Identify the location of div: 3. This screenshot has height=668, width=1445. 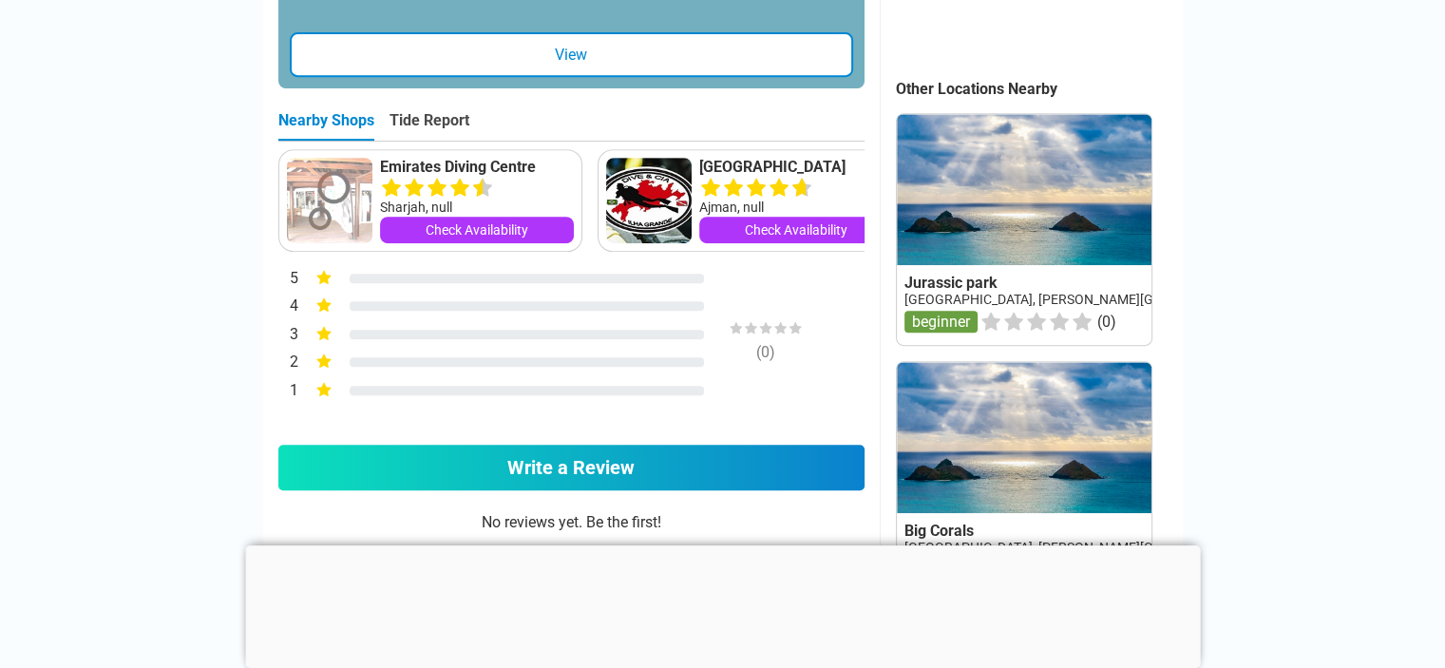
(289, 335).